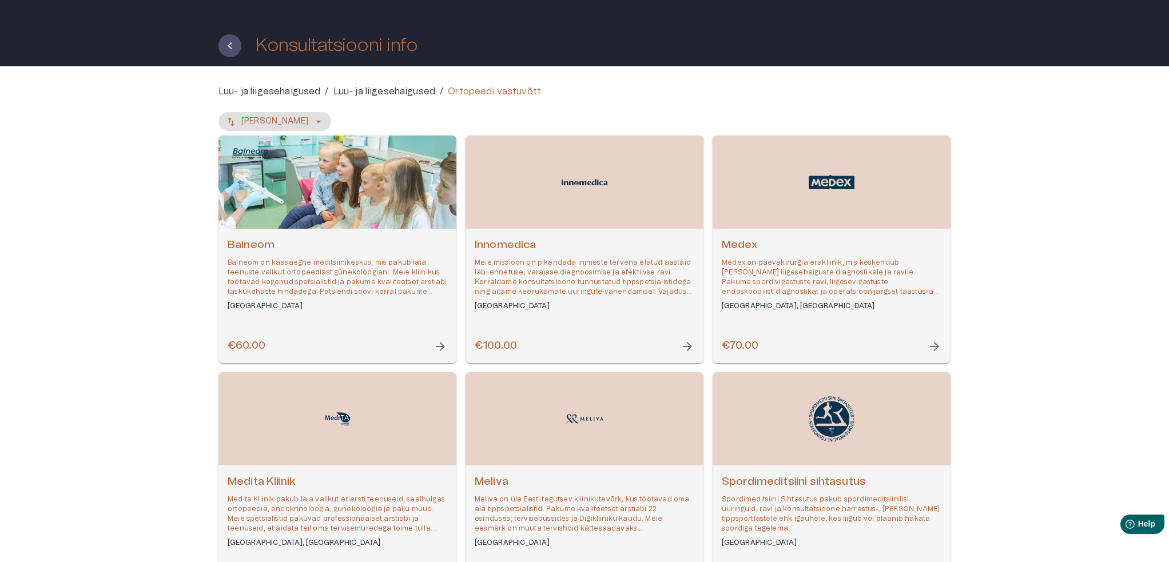  I want to click on p: Meliva on üle Eesti tegutsev kliinikutevõrk, kus töötavad oma ala tippspetsialistid. Pakume kvali..., so click(585, 514).